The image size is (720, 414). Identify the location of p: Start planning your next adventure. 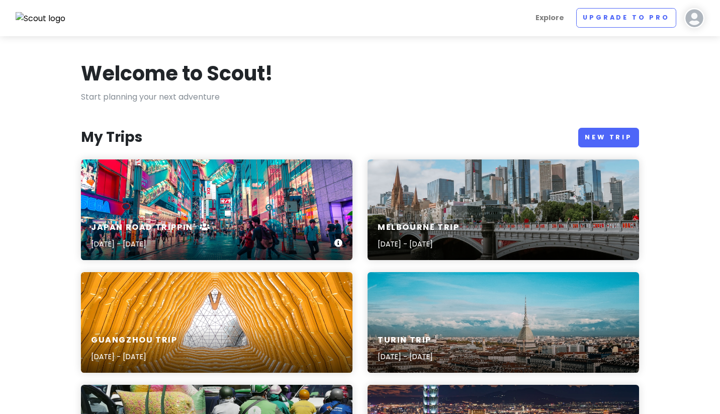
(360, 97).